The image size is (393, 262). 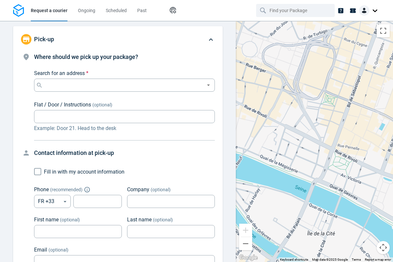 What do you see at coordinates (41, 189) in the screenshot?
I see `span: Phone` at bounding box center [41, 189].